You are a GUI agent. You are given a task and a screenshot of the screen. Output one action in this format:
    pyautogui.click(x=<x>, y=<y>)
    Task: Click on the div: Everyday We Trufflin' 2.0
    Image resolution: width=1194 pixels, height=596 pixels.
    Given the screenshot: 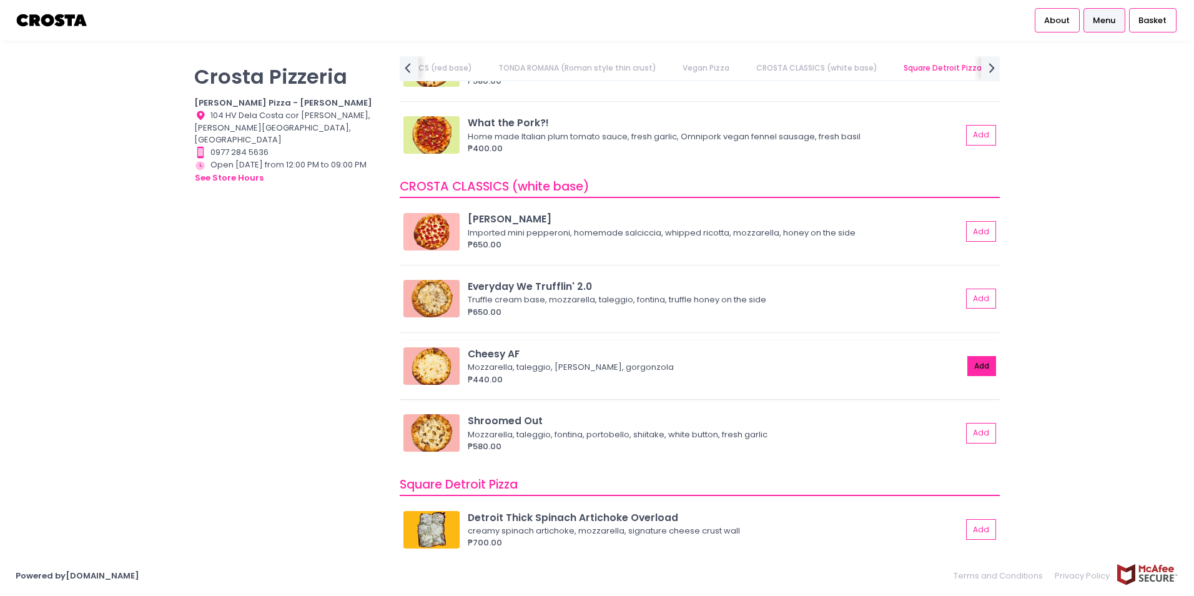 What is the action you would take?
    pyautogui.click(x=715, y=286)
    